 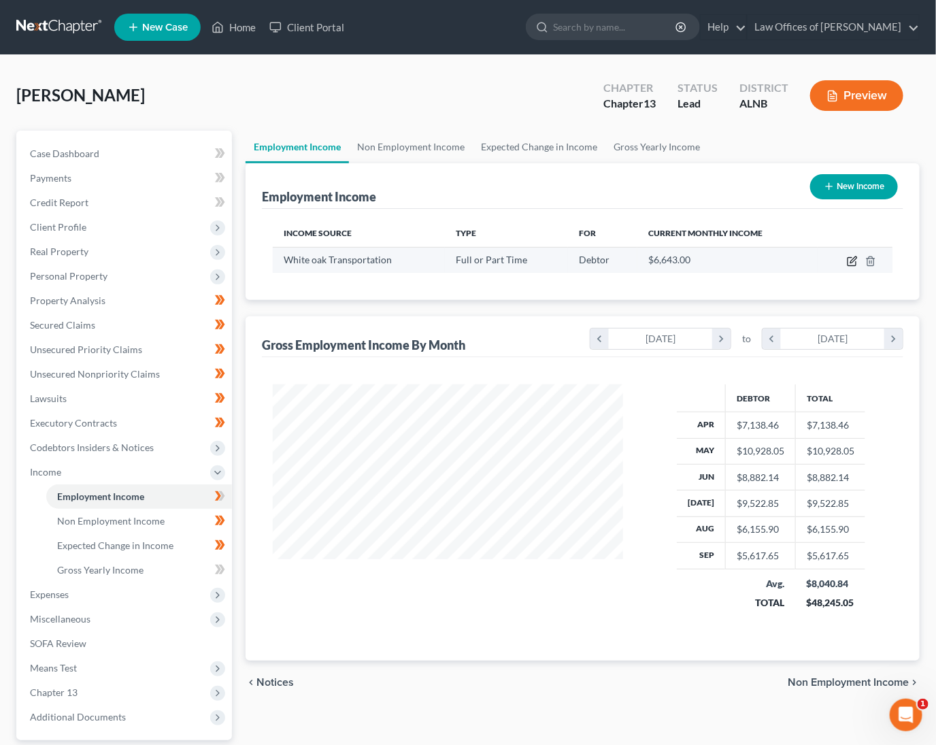 I want to click on td: $5,617.65, so click(x=831, y=556).